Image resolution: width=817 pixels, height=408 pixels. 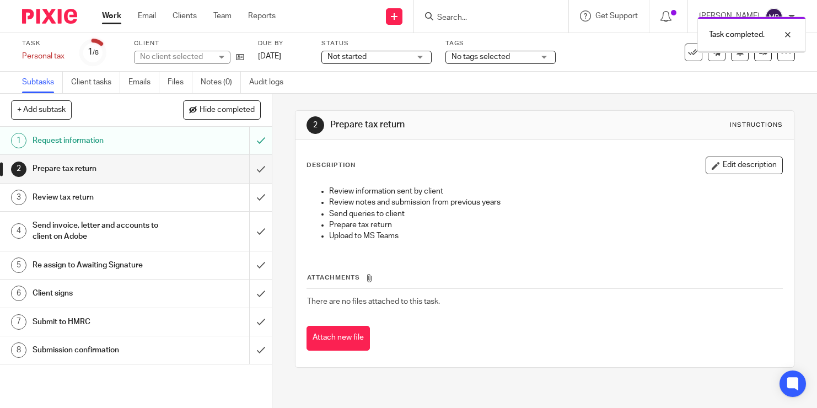 What do you see at coordinates (176, 57) in the screenshot?
I see `div: No client selected` at bounding box center [176, 57].